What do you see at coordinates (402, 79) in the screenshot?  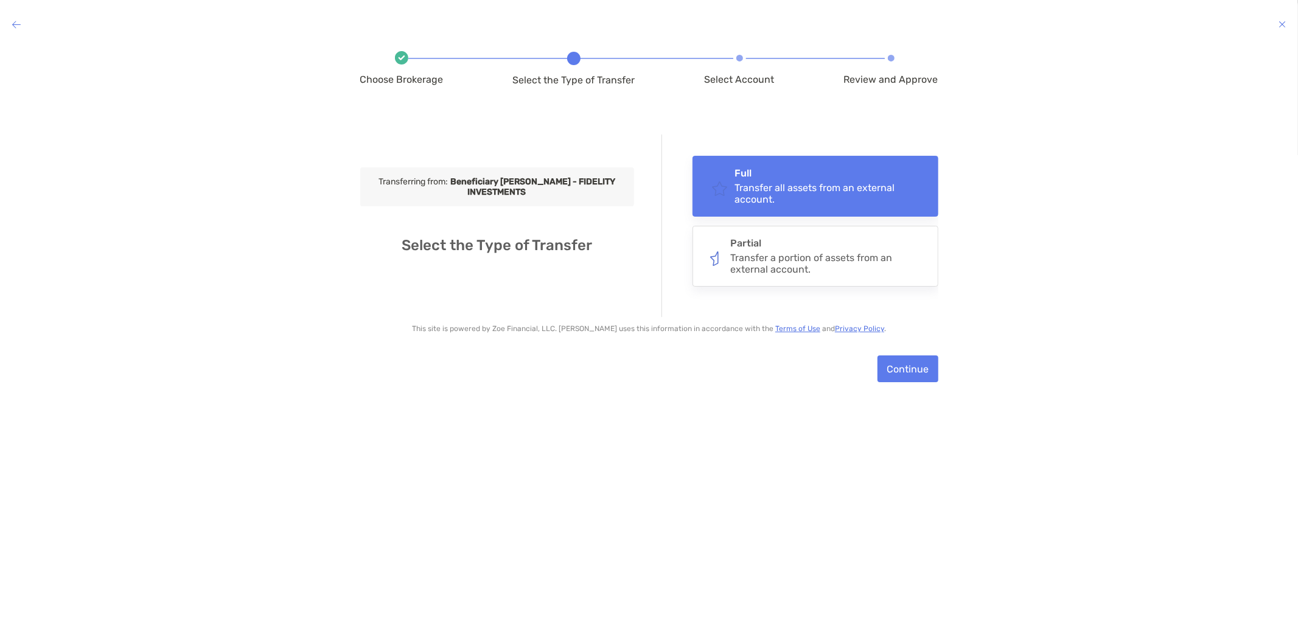 I see `span: Choose Brokerage` at bounding box center [402, 79].